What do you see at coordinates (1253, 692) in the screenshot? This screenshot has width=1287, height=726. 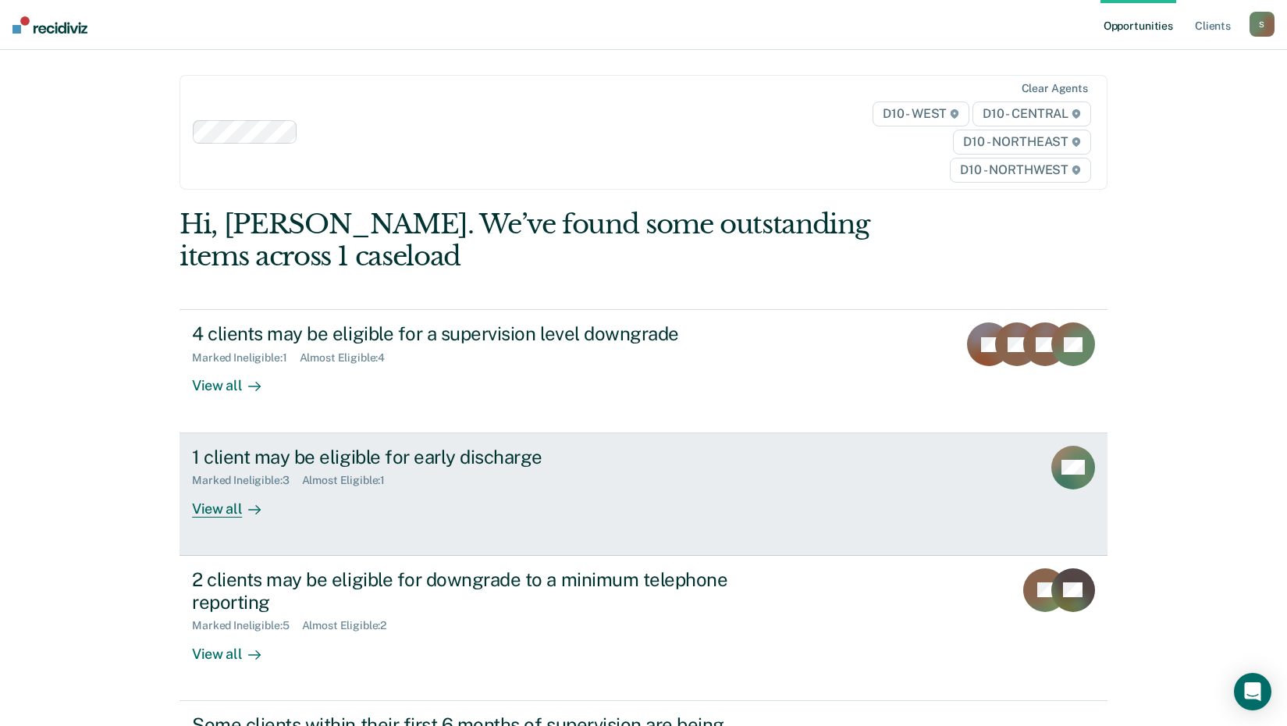 I see `div: Open Intercom Messenger` at bounding box center [1253, 692].